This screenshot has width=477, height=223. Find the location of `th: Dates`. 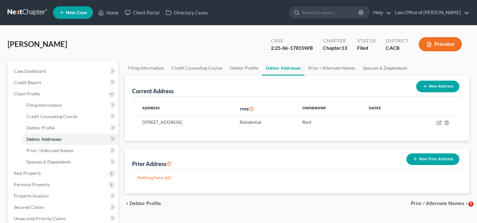

th: Dates is located at coordinates (386, 109).